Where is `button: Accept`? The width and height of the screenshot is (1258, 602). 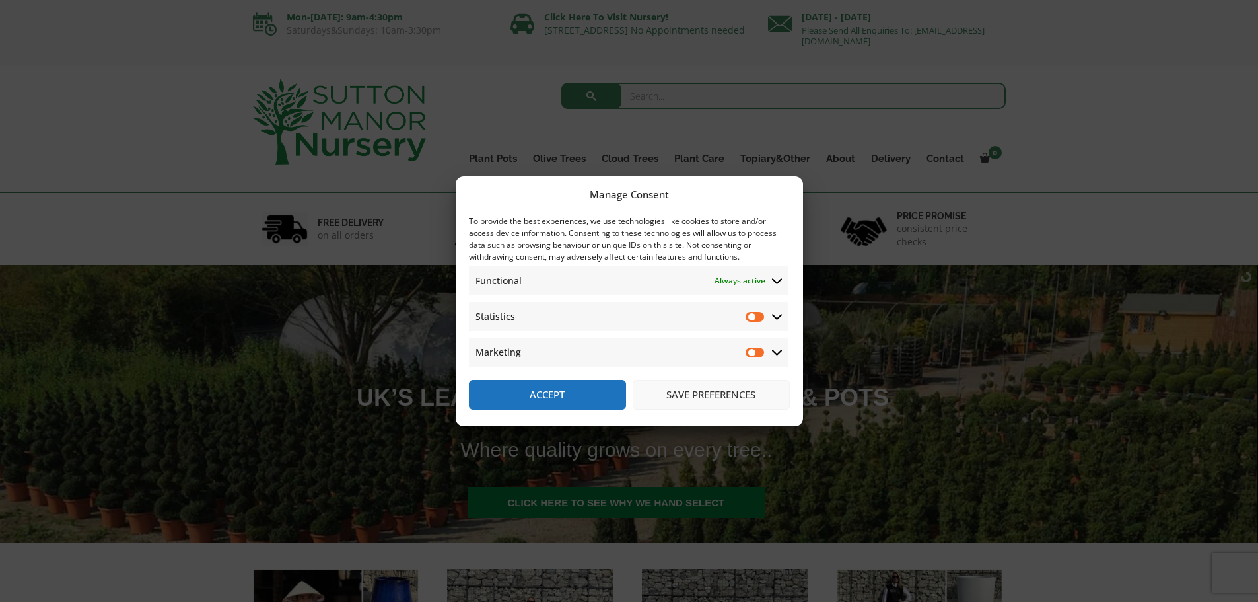
button: Accept is located at coordinates (547, 394).